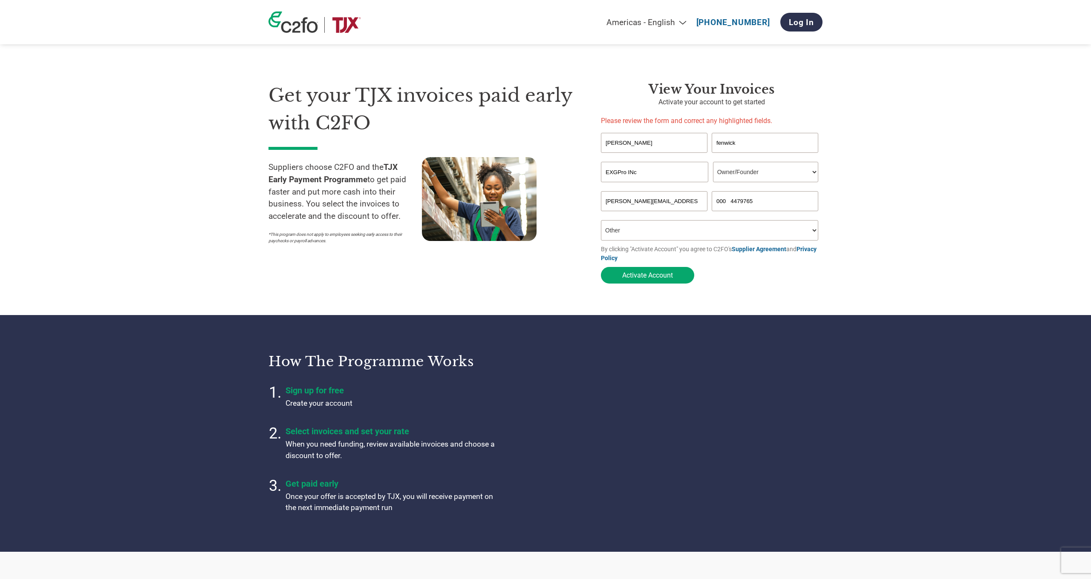  Describe the element at coordinates (422, 109) in the screenshot. I see `h1: Get your TJX invoices paid early with C2FO` at that location.